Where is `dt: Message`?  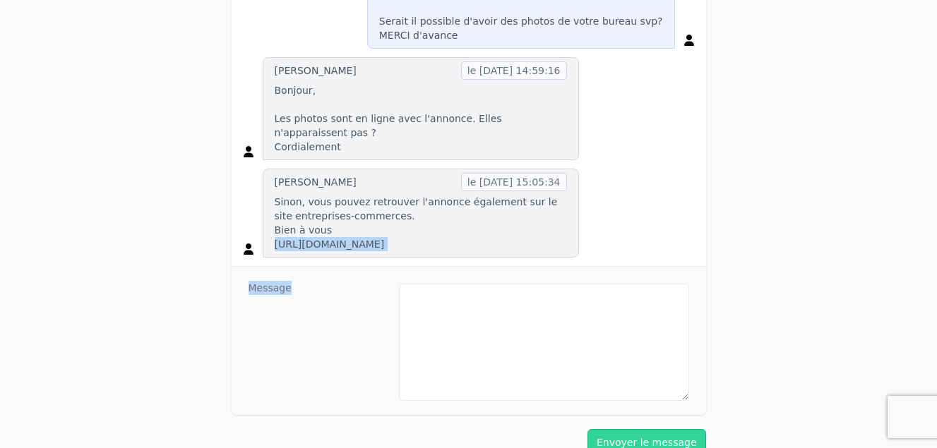
dt: Message is located at coordinates (318, 341).